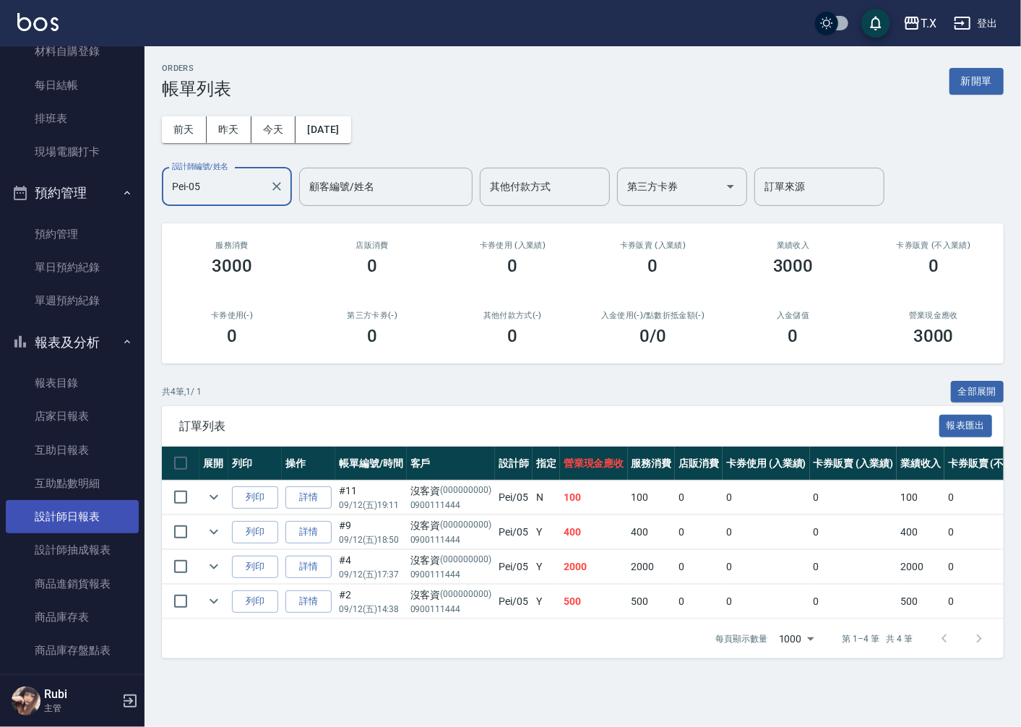  What do you see at coordinates (854, 463) in the screenshot?
I see `th: 卡券販賣 (入業績)` at bounding box center [854, 463].